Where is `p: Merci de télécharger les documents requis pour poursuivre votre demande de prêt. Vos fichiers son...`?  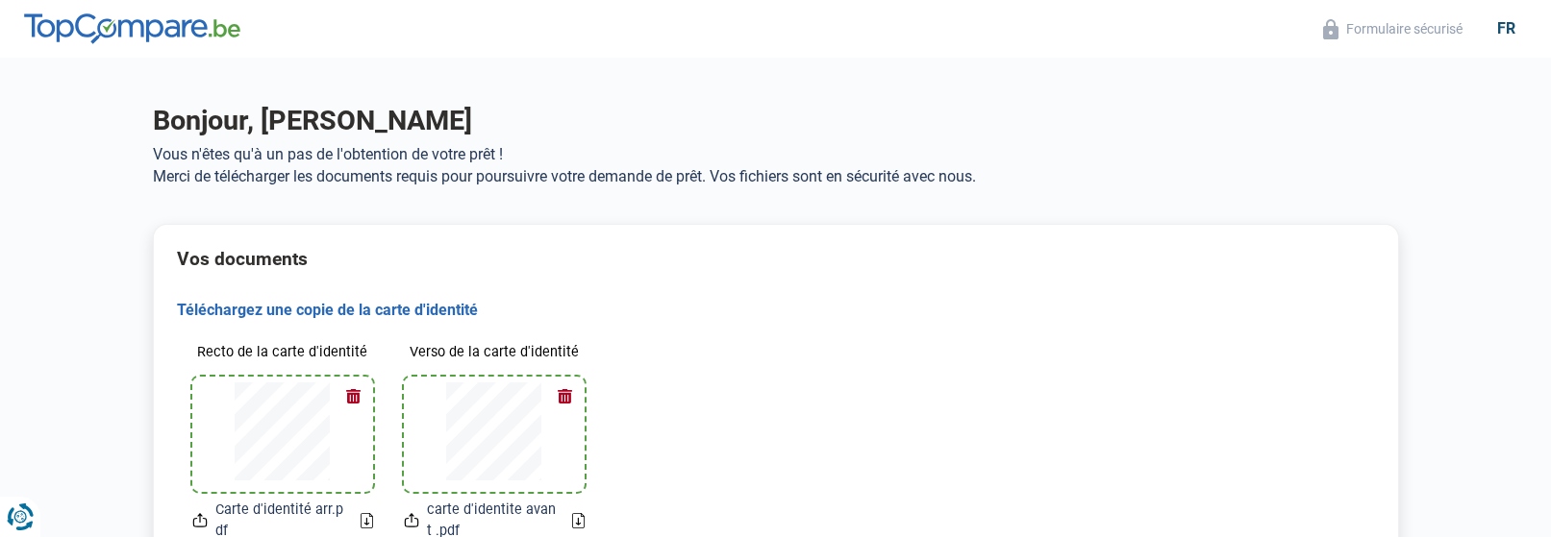
p: Merci de télécharger les documents requis pour poursuivre votre demande de prêt. Vos fichiers son... is located at coordinates (776, 176).